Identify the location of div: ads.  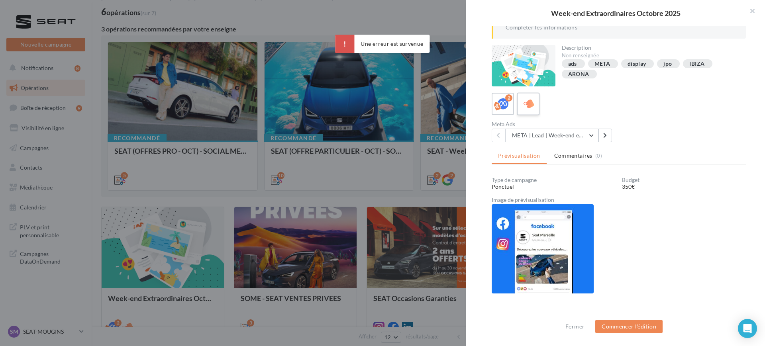
(572, 64).